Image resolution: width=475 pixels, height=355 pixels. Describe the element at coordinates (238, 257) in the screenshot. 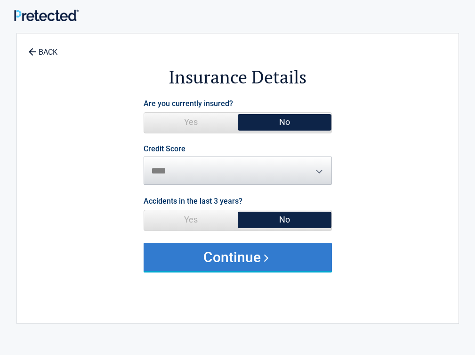

I see `button: Continue` at that location.